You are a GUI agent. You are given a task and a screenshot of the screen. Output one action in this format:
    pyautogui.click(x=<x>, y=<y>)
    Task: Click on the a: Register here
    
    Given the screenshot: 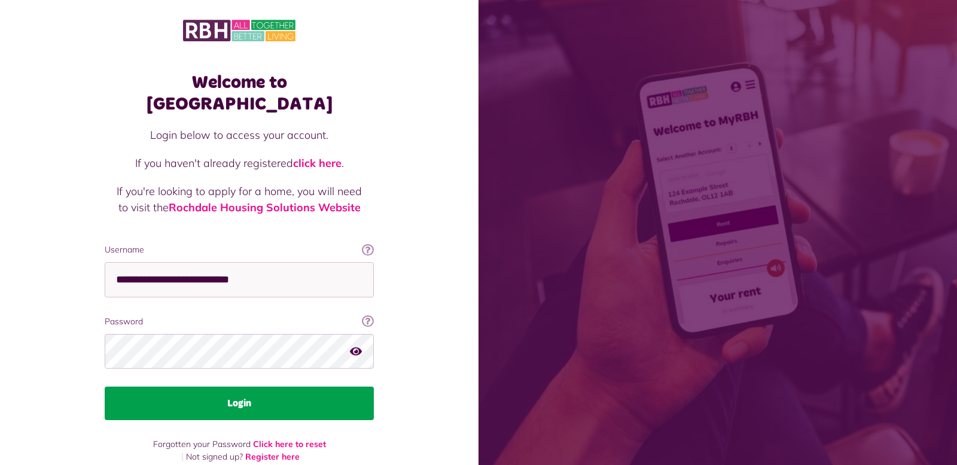 What is the action you would take?
    pyautogui.click(x=272, y=456)
    